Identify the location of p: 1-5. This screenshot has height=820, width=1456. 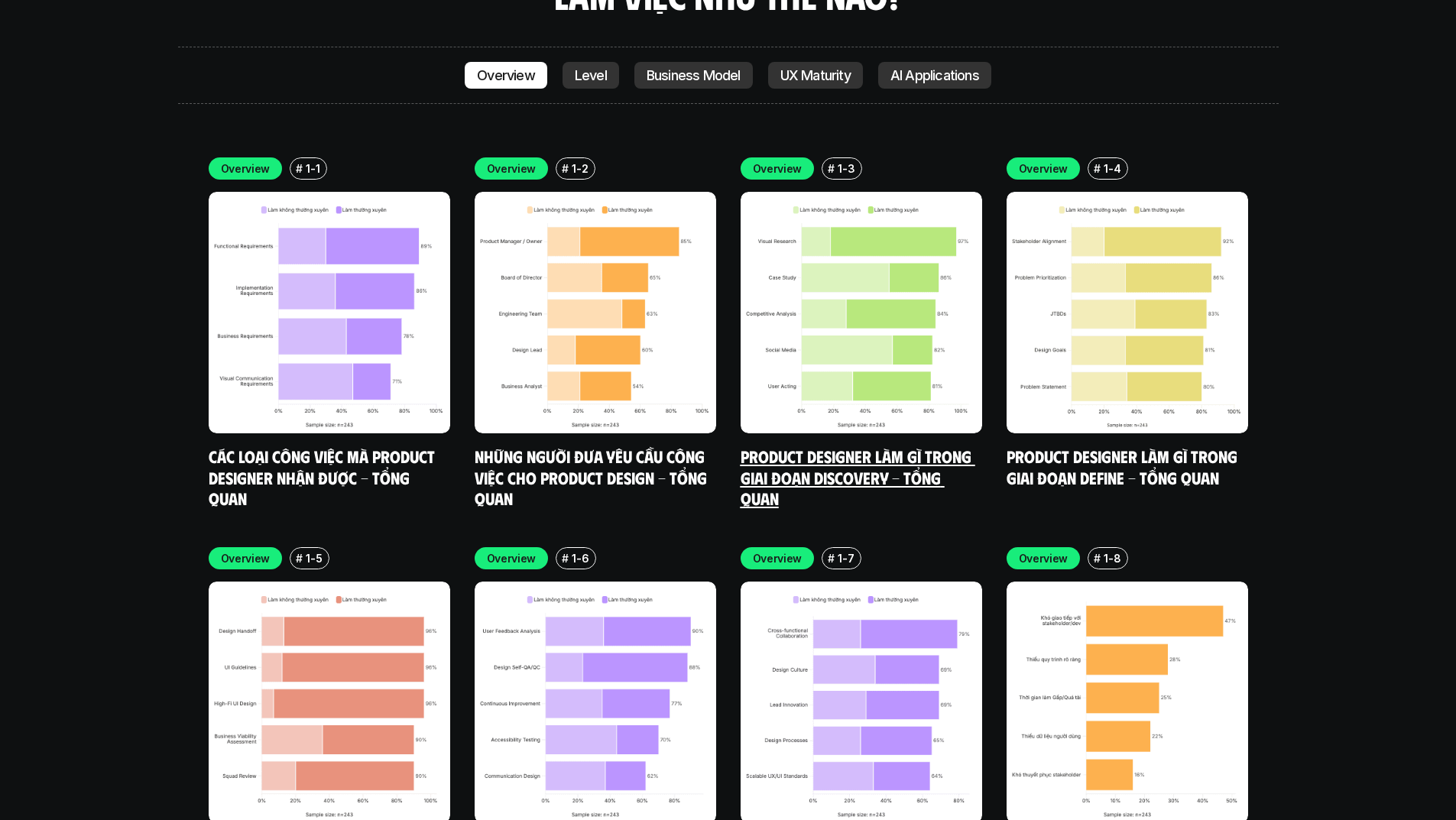
(313, 558).